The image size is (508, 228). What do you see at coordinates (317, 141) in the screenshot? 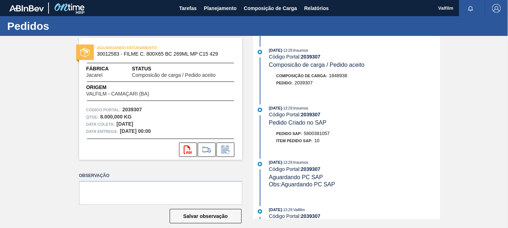
I see `span: 10` at bounding box center [317, 141].